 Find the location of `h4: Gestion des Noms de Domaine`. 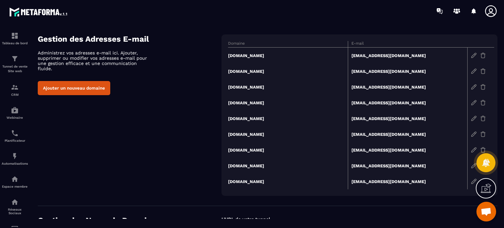

h4: Gestion des Noms de Domaine is located at coordinates (130, 221).